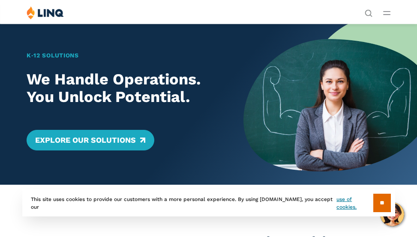  Describe the element at coordinates (126, 88) in the screenshot. I see `h2: We Handle Operations. You Unlock Potential.` at that location.